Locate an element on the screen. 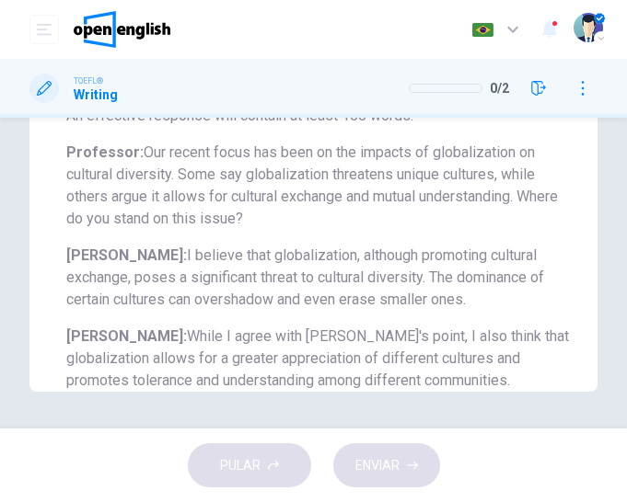 This screenshot has height=502, width=627. a: OpenEnglish logo is located at coordinates (121, 29).